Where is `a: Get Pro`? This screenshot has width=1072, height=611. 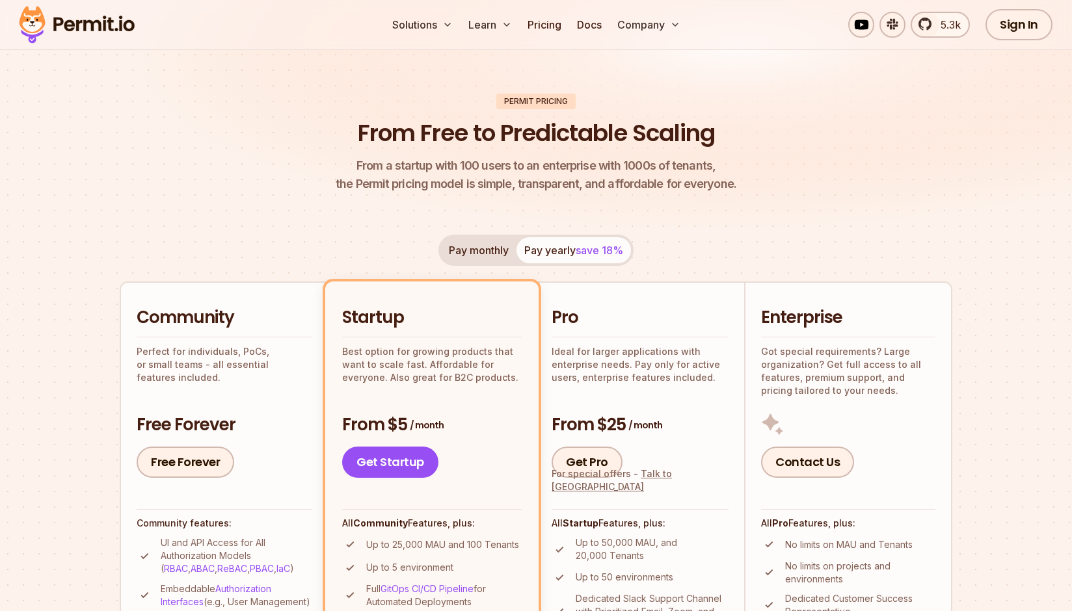 a: Get Pro is located at coordinates (587, 462).